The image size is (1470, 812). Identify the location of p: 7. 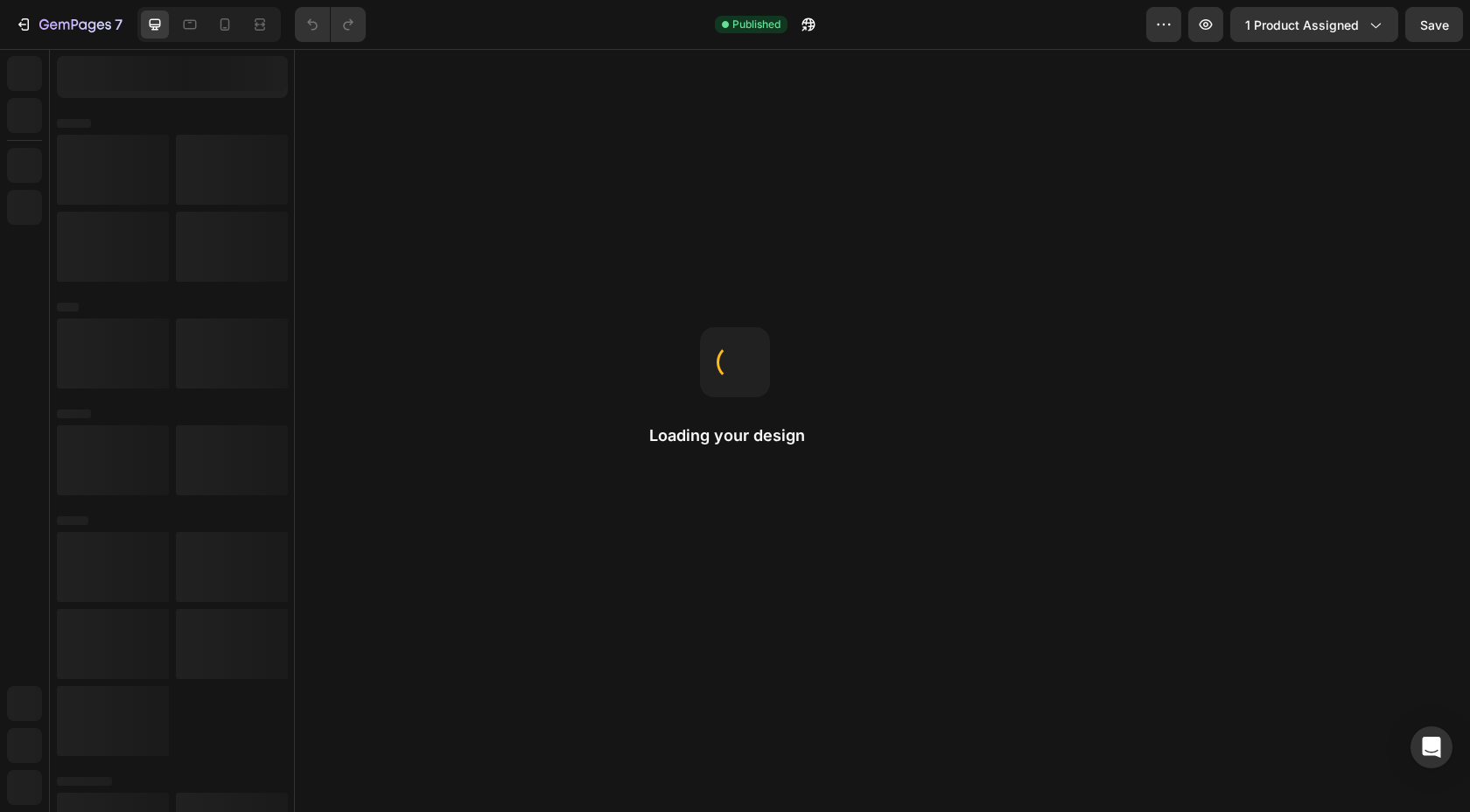
(118, 25).